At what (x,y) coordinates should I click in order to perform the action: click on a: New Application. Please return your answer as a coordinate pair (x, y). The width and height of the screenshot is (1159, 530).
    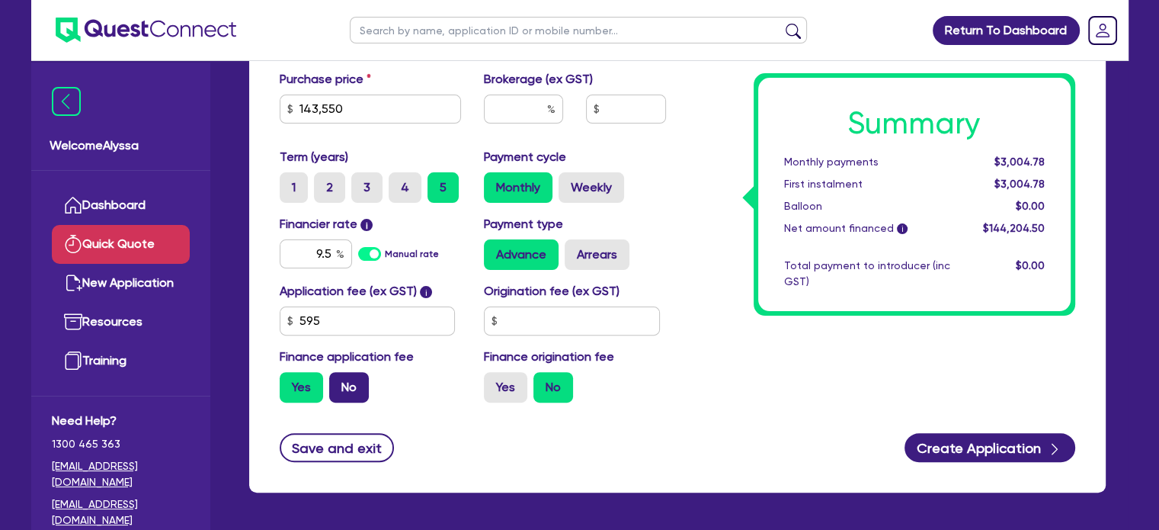
    Looking at the image, I should click on (120, 283).